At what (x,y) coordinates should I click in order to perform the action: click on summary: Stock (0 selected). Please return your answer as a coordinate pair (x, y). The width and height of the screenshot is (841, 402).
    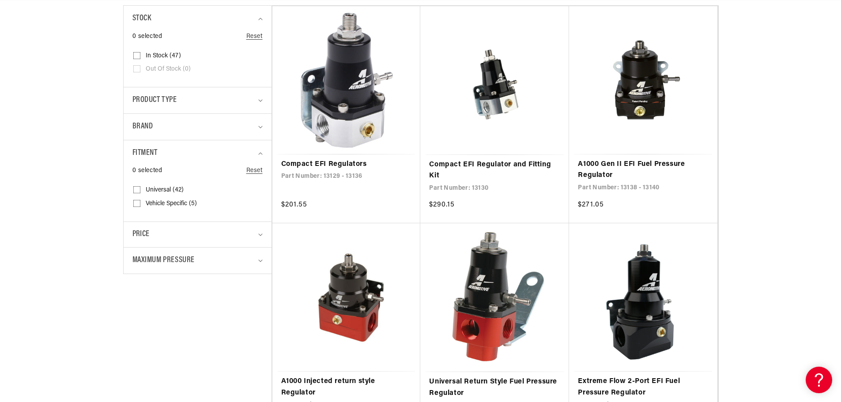
    Looking at the image, I should click on (197, 19).